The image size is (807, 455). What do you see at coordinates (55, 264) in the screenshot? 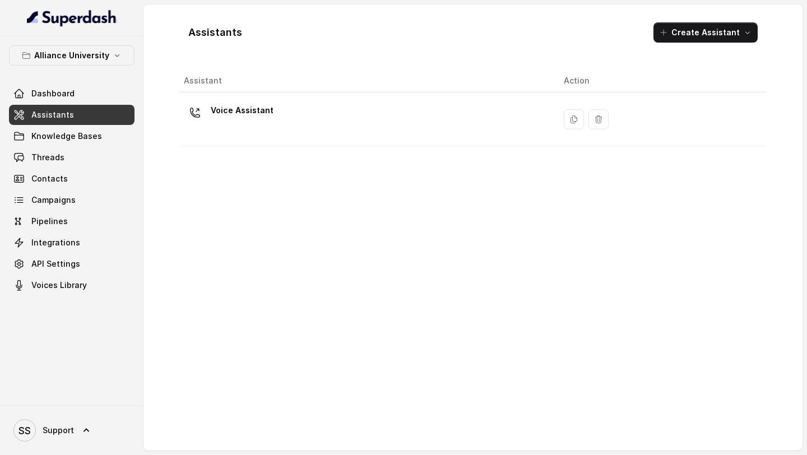
I see `span: API Settings` at bounding box center [55, 264].